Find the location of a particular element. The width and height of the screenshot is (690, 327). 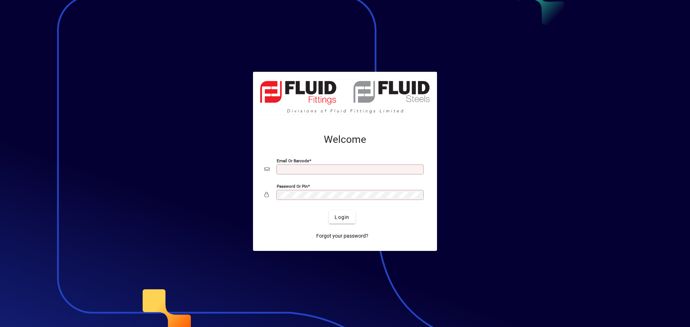

a: Forgot your password? is located at coordinates (342, 236).